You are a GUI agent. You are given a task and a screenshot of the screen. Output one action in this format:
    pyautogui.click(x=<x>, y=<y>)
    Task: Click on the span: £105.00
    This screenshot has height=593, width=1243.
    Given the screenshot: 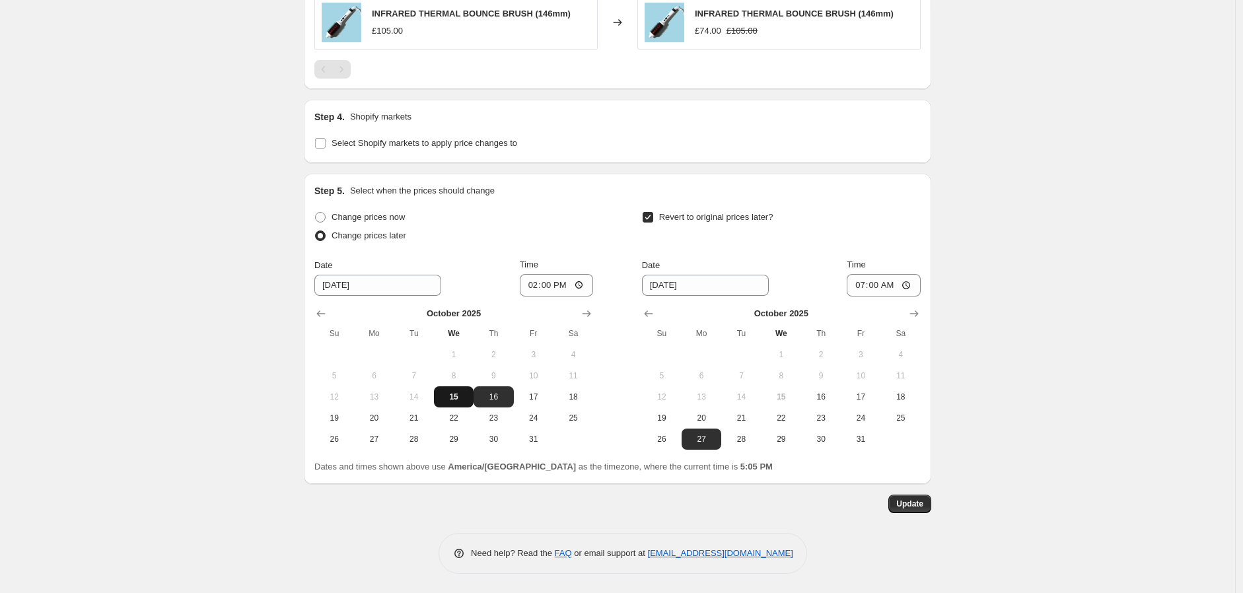 What is the action you would take?
    pyautogui.click(x=387, y=30)
    